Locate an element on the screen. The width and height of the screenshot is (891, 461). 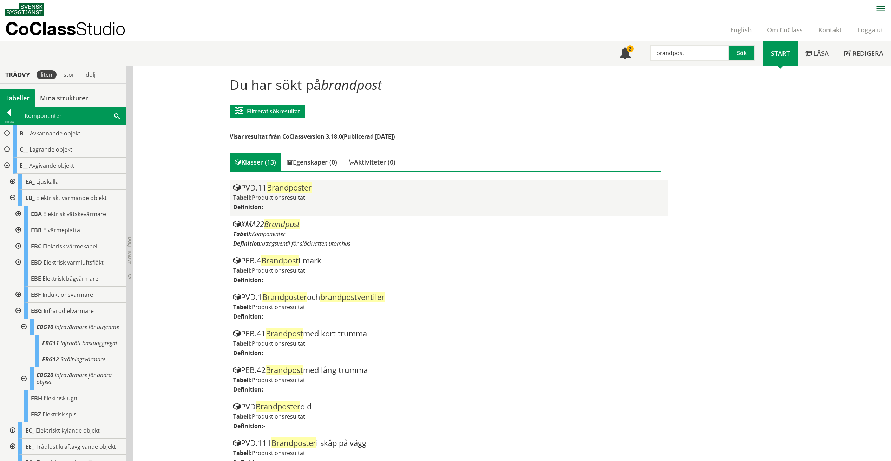
div: Trädvy is located at coordinates (18, 75).